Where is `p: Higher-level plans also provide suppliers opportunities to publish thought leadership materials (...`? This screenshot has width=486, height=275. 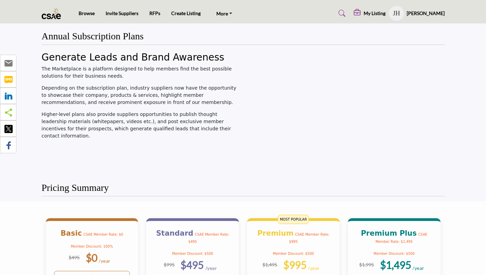 p: Higher-level plans also provide suppliers opportunities to publish thought leadership materials (... is located at coordinates (140, 125).